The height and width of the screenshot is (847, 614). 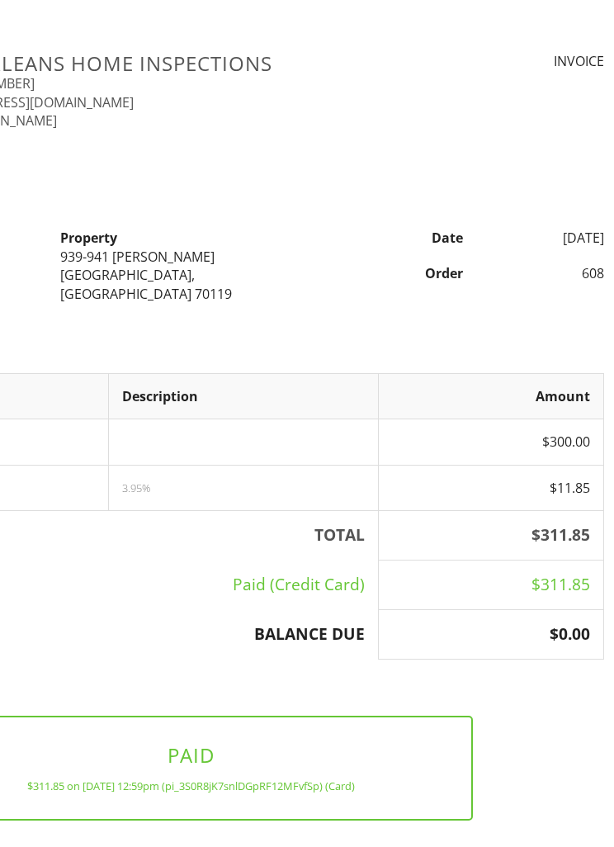 I want to click on div: Date, so click(x=403, y=238).